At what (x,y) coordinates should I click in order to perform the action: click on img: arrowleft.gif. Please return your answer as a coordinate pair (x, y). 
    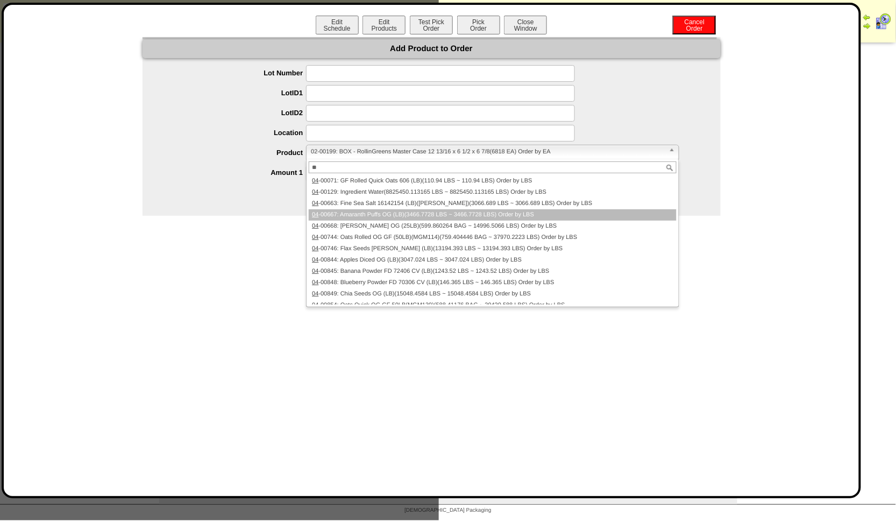
    Looking at the image, I should click on (867, 17).